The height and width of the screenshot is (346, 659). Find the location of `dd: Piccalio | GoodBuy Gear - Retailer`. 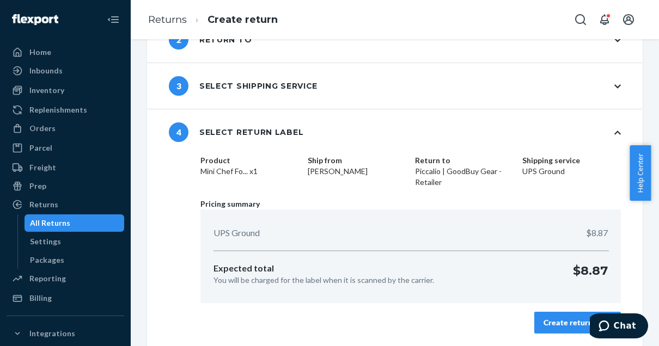

dd: Piccalio | GoodBuy Gear - Retailer is located at coordinates (464, 177).